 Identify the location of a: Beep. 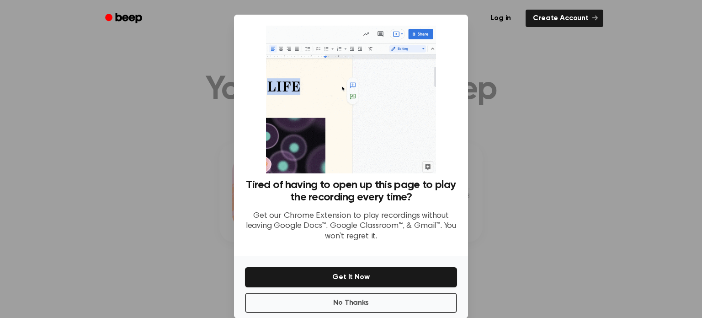
(124, 18).